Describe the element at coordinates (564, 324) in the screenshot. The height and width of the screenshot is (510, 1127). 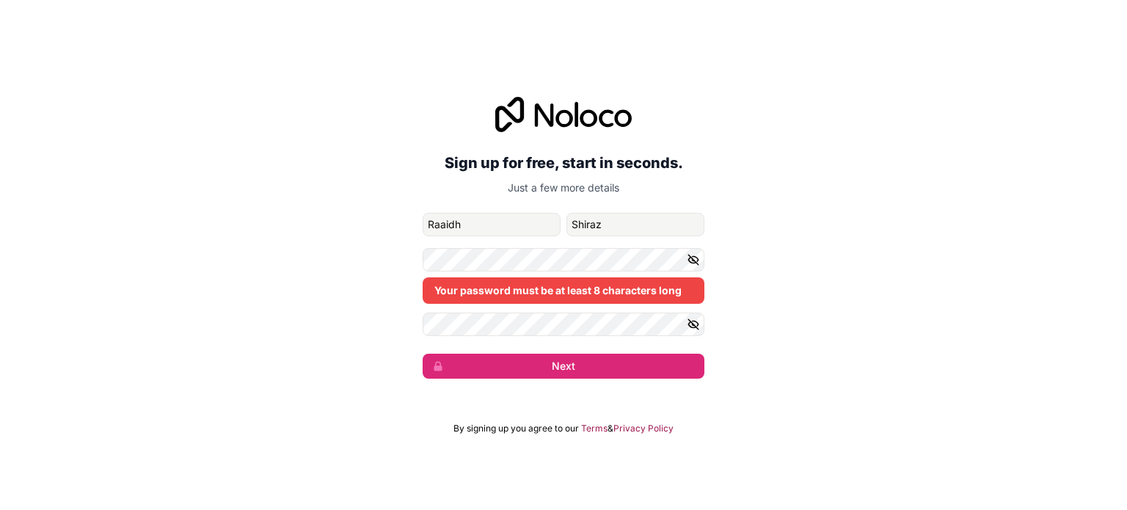
I see `input: Confirm password` at that location.